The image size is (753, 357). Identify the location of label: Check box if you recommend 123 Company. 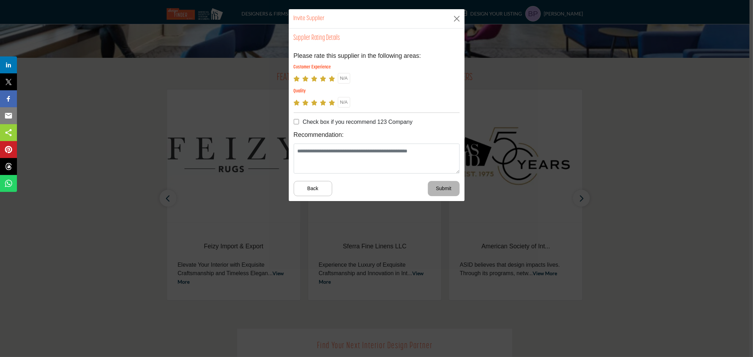
(357, 122).